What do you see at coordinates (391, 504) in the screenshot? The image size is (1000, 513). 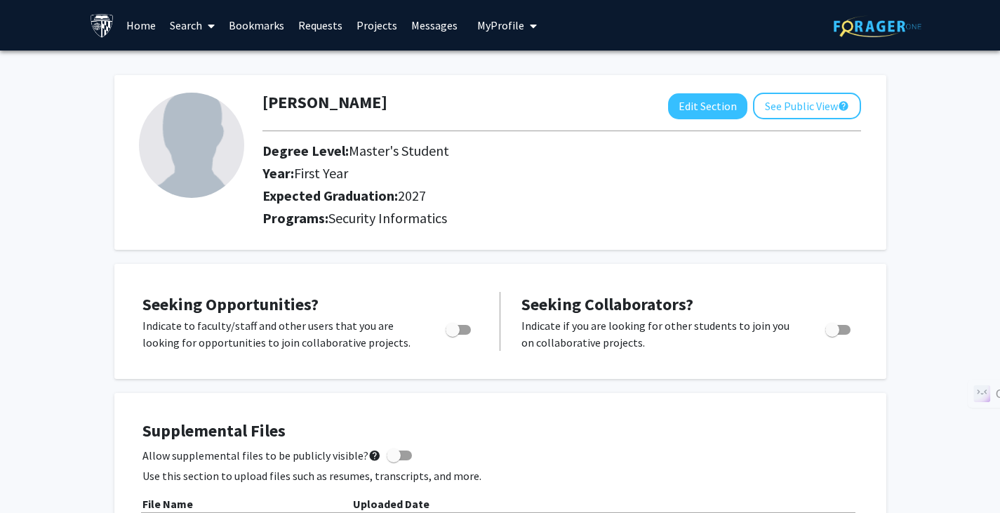 I see `b: Uploaded Date` at bounding box center [391, 504].